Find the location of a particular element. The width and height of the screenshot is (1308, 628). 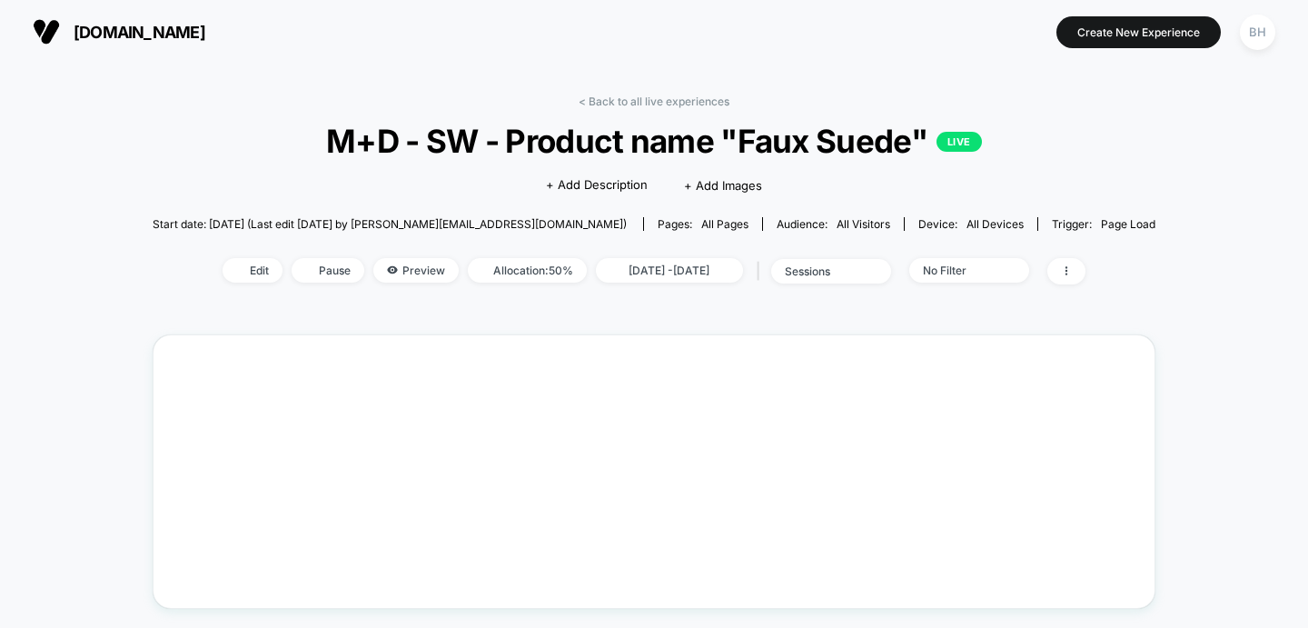

div: sessions is located at coordinates (821, 271).